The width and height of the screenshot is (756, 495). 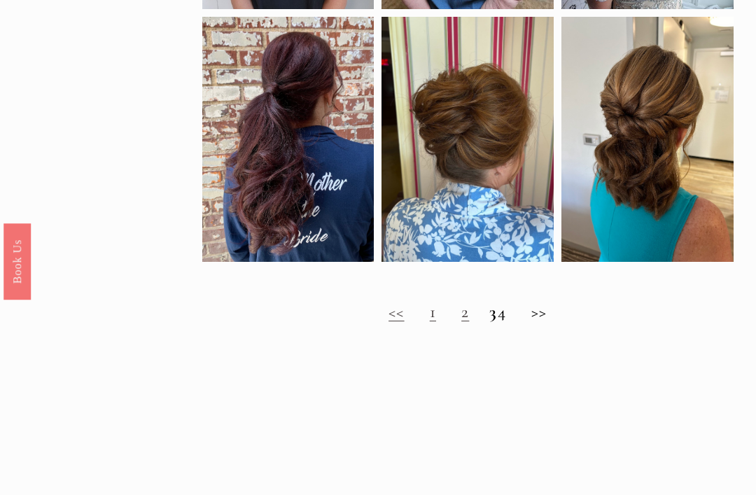 What do you see at coordinates (433, 312) in the screenshot?
I see `a: 1` at bounding box center [433, 312].